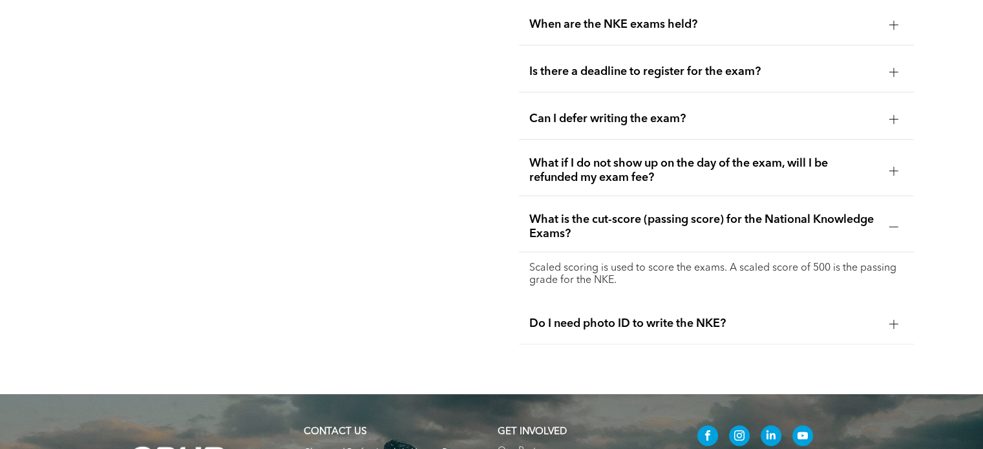 This screenshot has width=983, height=449. I want to click on a: CONTACT US, so click(335, 432).